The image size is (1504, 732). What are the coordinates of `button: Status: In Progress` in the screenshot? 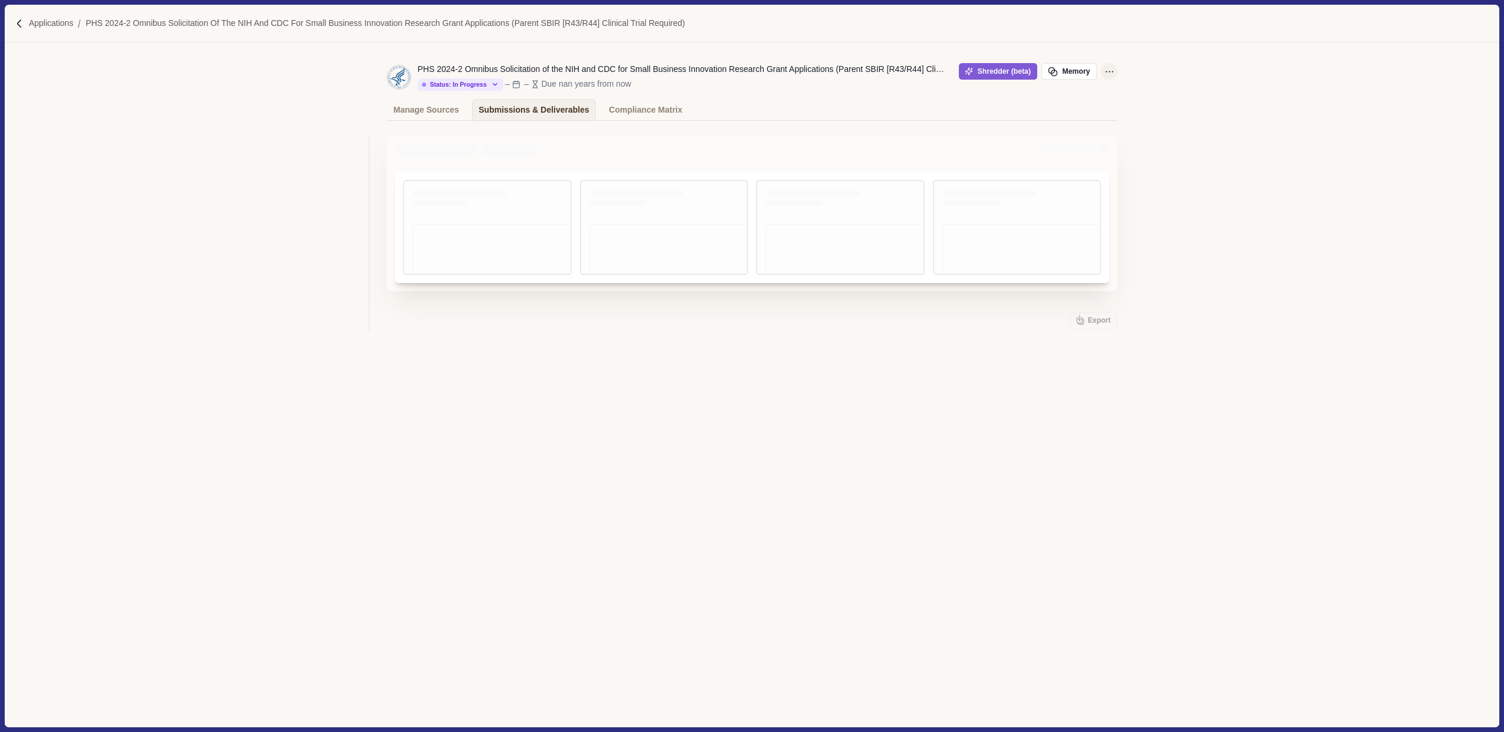 It's located at (460, 84).